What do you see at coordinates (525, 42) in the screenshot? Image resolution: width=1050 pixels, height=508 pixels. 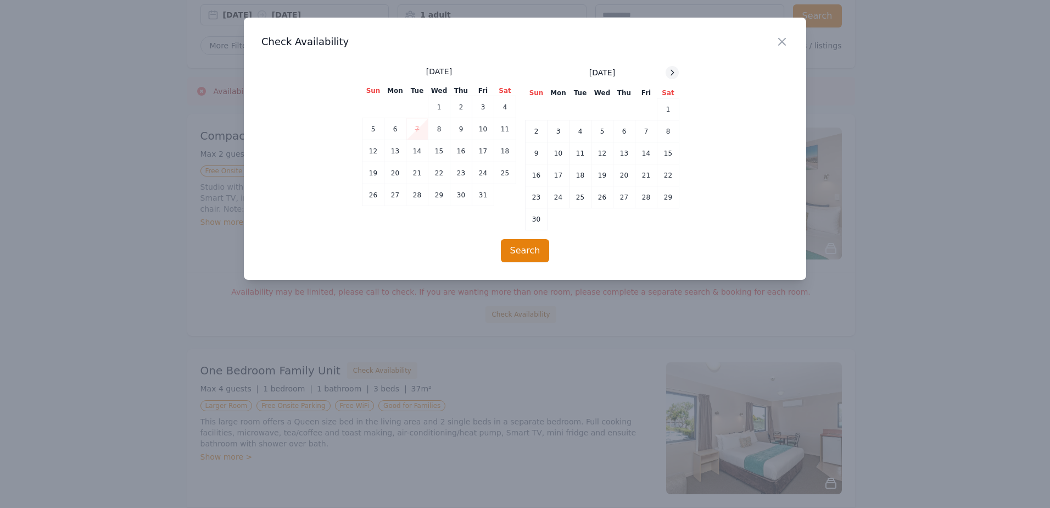 I see `h3: Check Availability` at bounding box center [525, 42].